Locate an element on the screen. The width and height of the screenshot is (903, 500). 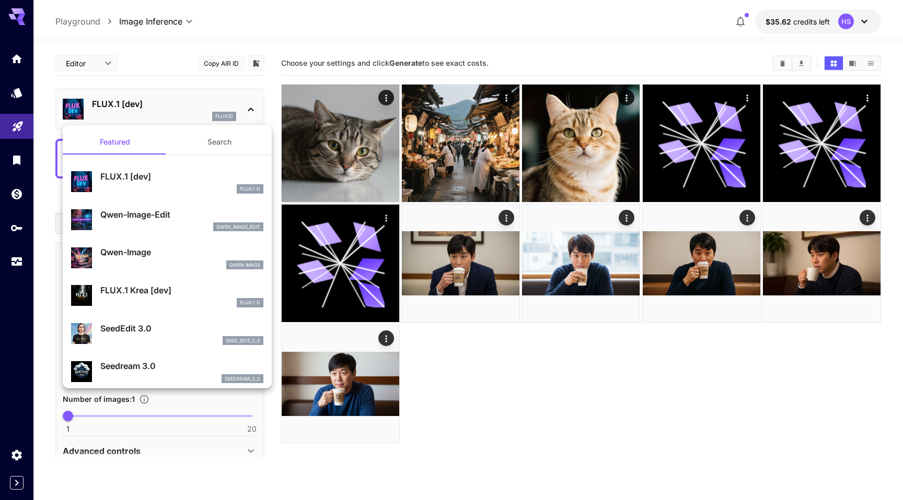
div: Seedream 3.0seedream_3_0 is located at coordinates (167, 371).